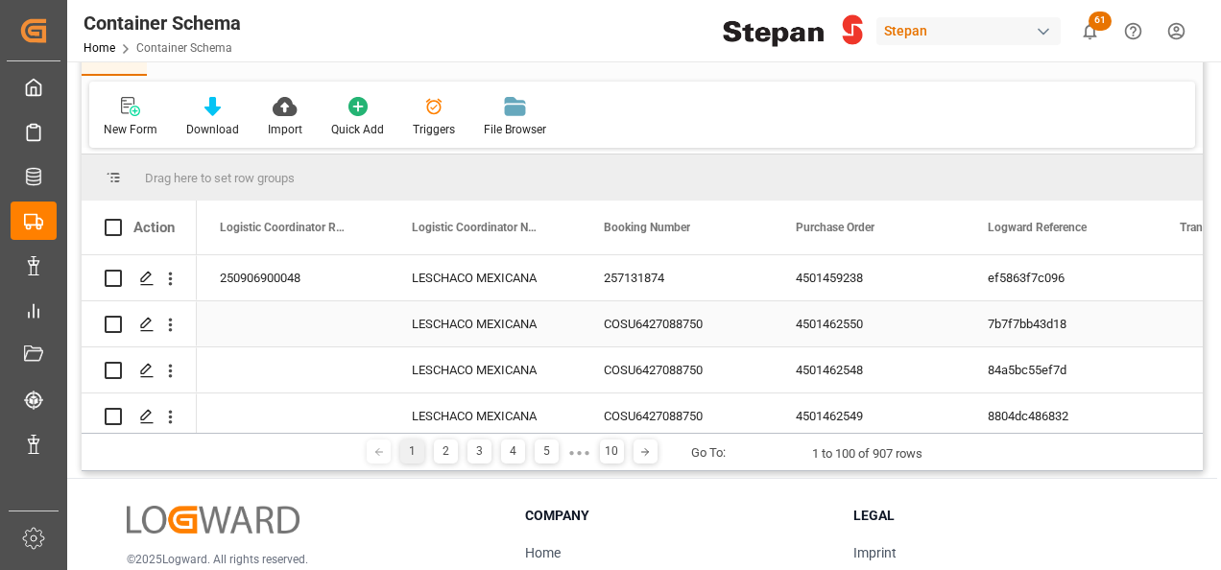  Describe the element at coordinates (647, 227) in the screenshot. I see `span: Booking Number` at that location.